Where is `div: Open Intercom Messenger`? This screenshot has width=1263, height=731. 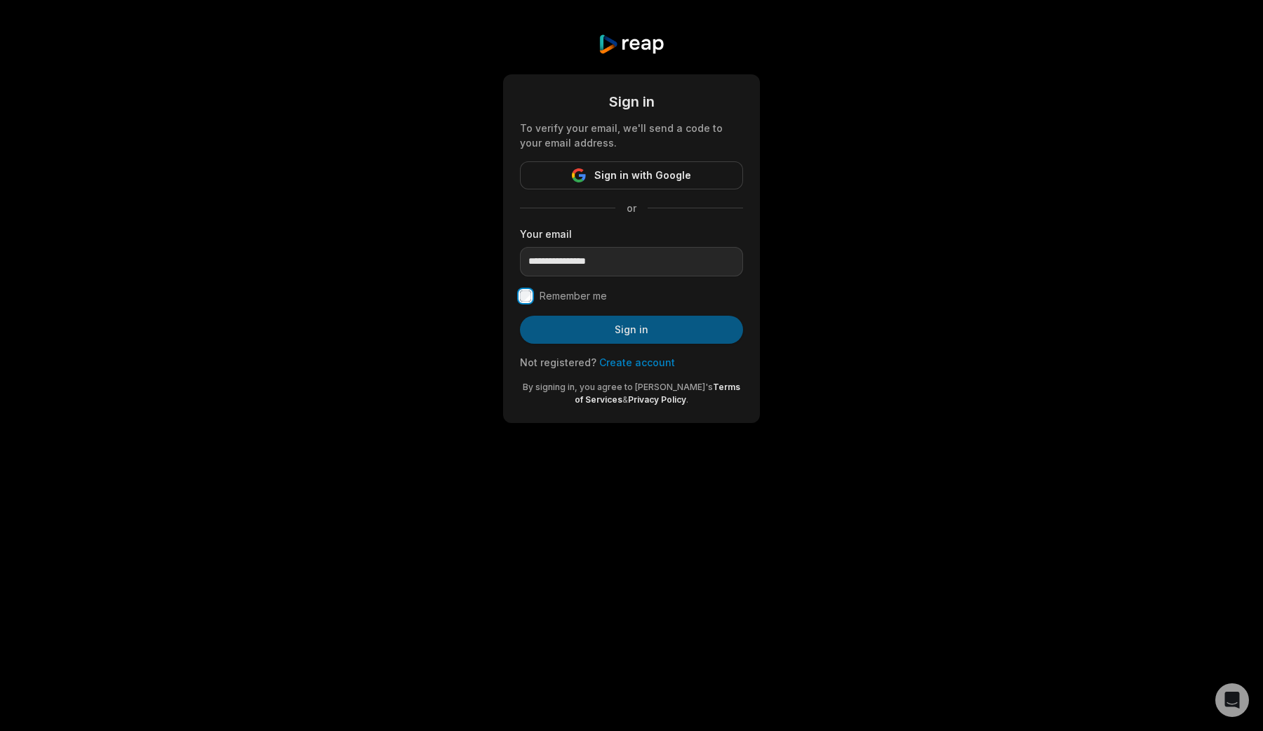
div: Open Intercom Messenger is located at coordinates (1232, 700).